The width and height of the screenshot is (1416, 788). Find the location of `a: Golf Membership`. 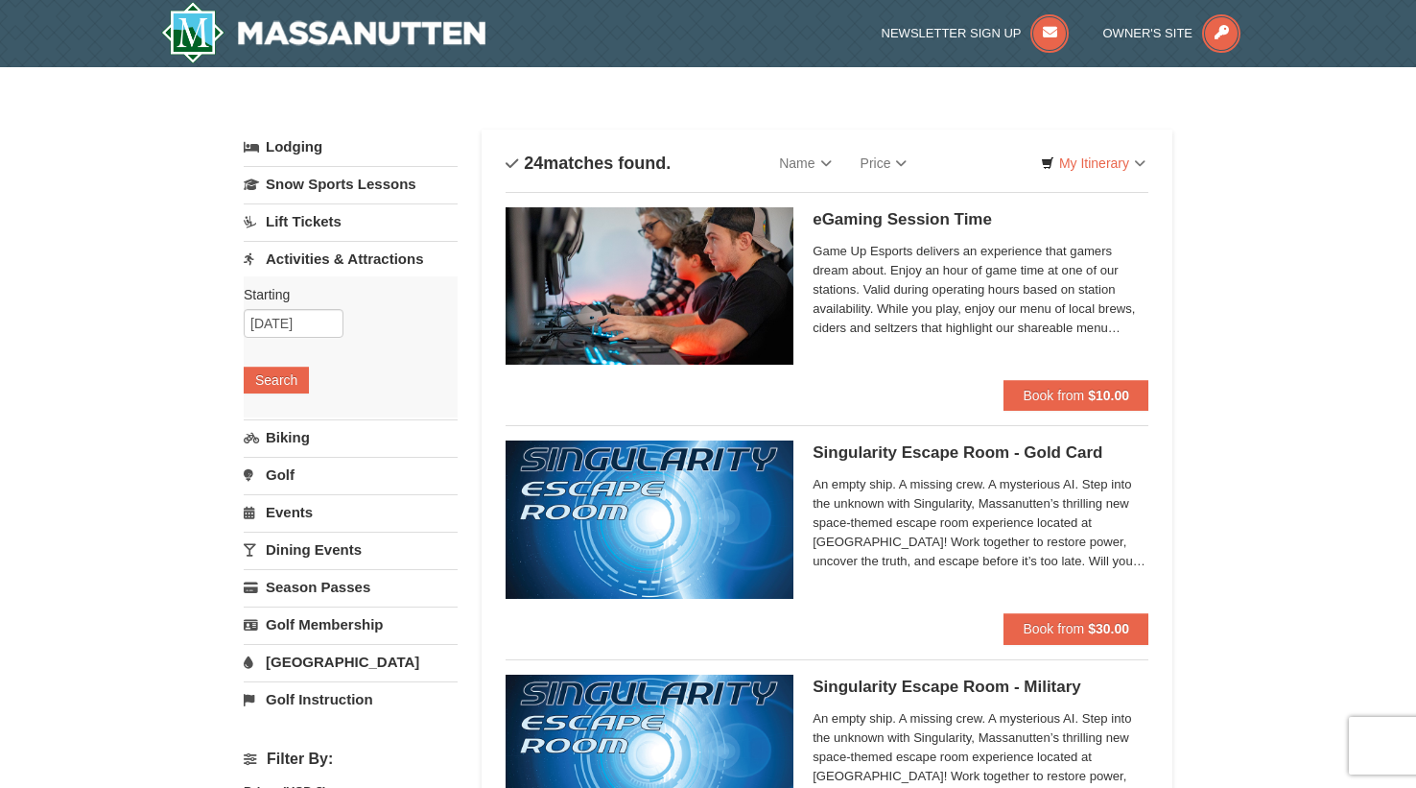

a: Golf Membership is located at coordinates (350, 624).